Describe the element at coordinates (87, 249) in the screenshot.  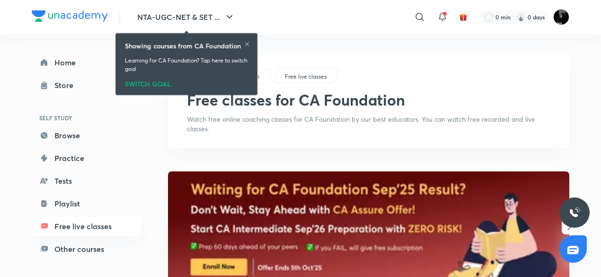
I see `a: Other courses` at that location.